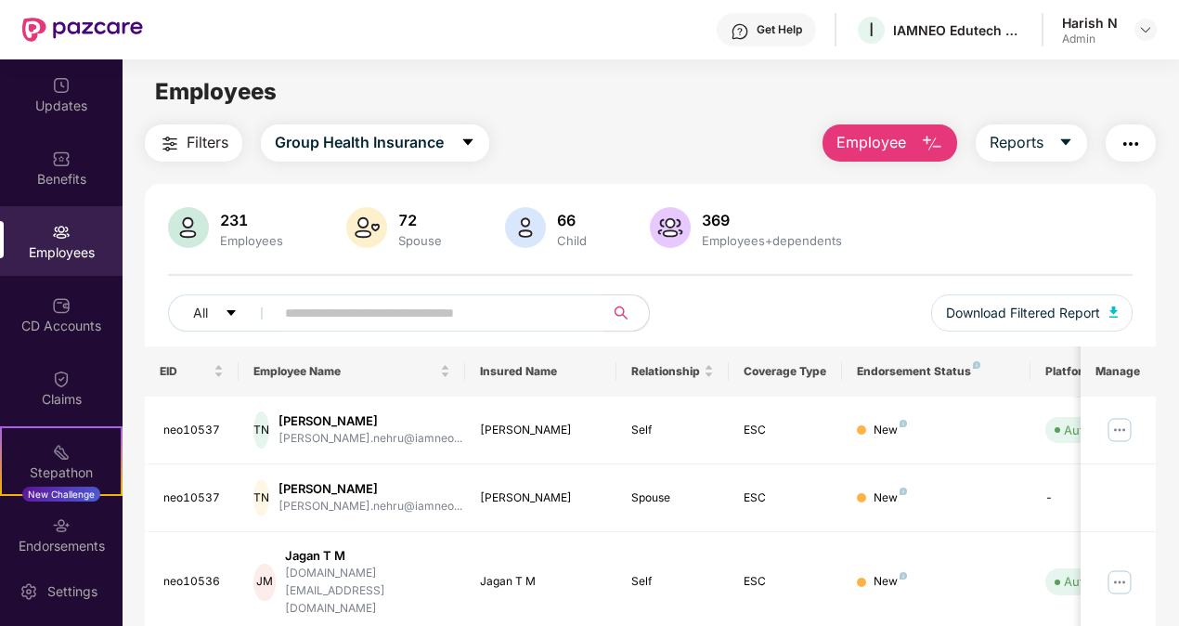 Image resolution: width=1179 pixels, height=626 pixels. Describe the element at coordinates (375, 143) in the screenshot. I see `button: Group Health Insurancecaret-down` at that location.